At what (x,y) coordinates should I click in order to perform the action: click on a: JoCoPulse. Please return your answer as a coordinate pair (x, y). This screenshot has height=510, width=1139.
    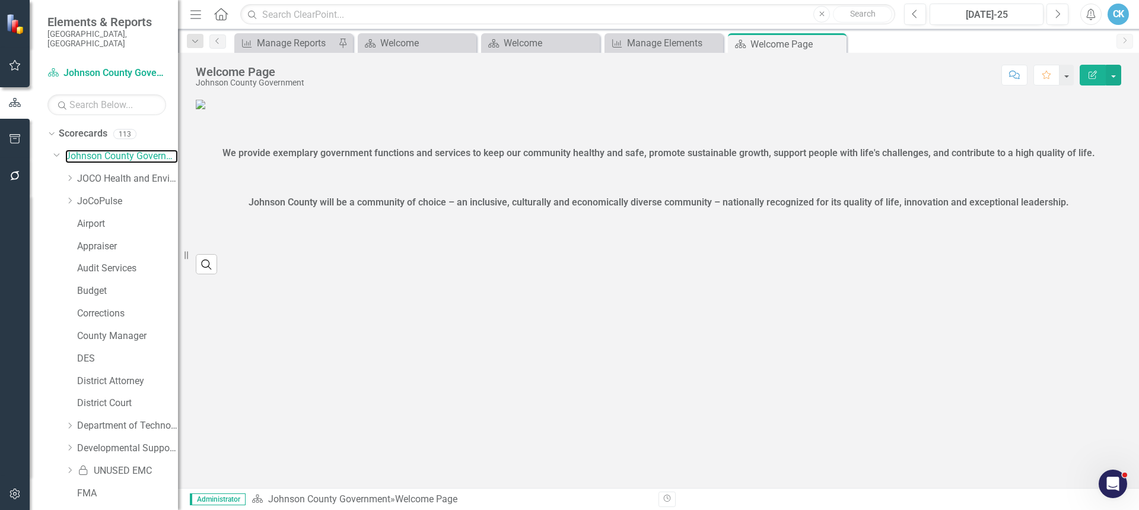
    Looking at the image, I should click on (128, 201).